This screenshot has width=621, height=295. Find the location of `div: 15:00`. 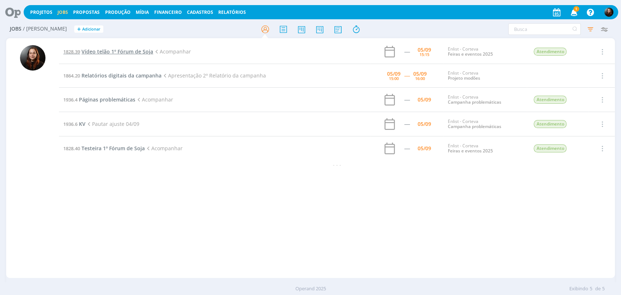

div: 15:00 is located at coordinates (394, 78).